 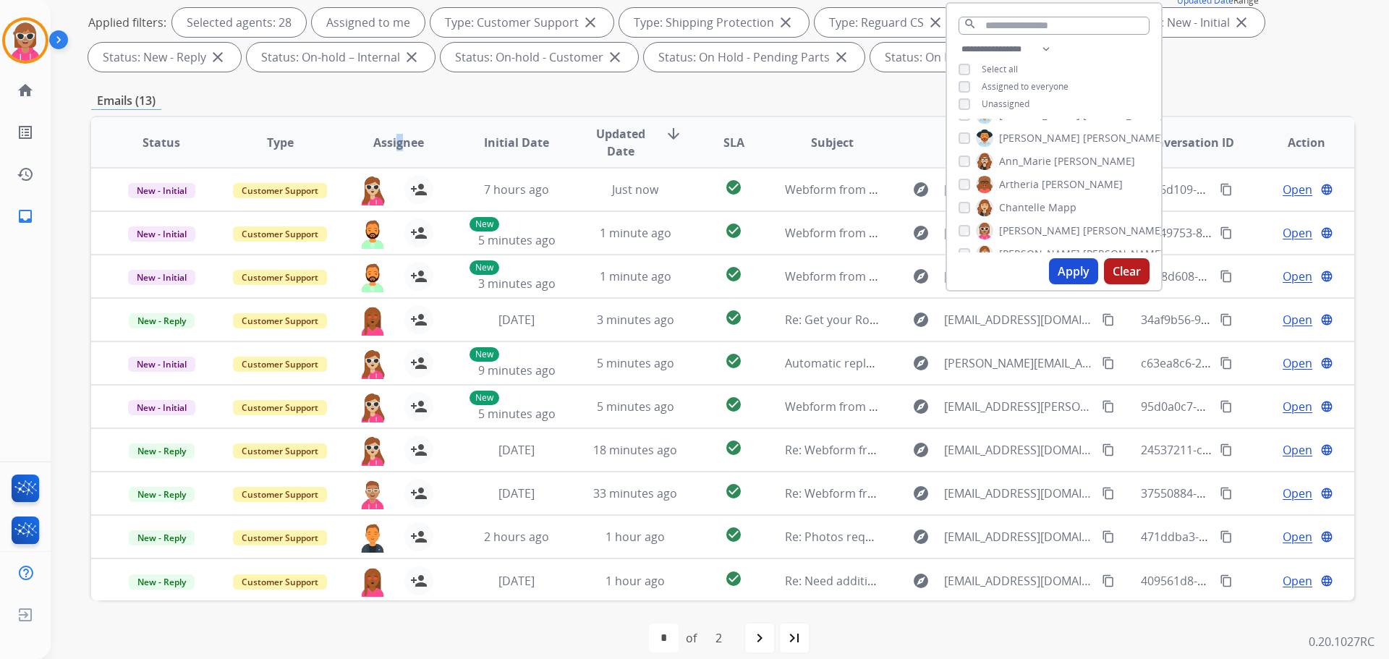 I want to click on span: Ann_Marie, so click(x=1025, y=161).